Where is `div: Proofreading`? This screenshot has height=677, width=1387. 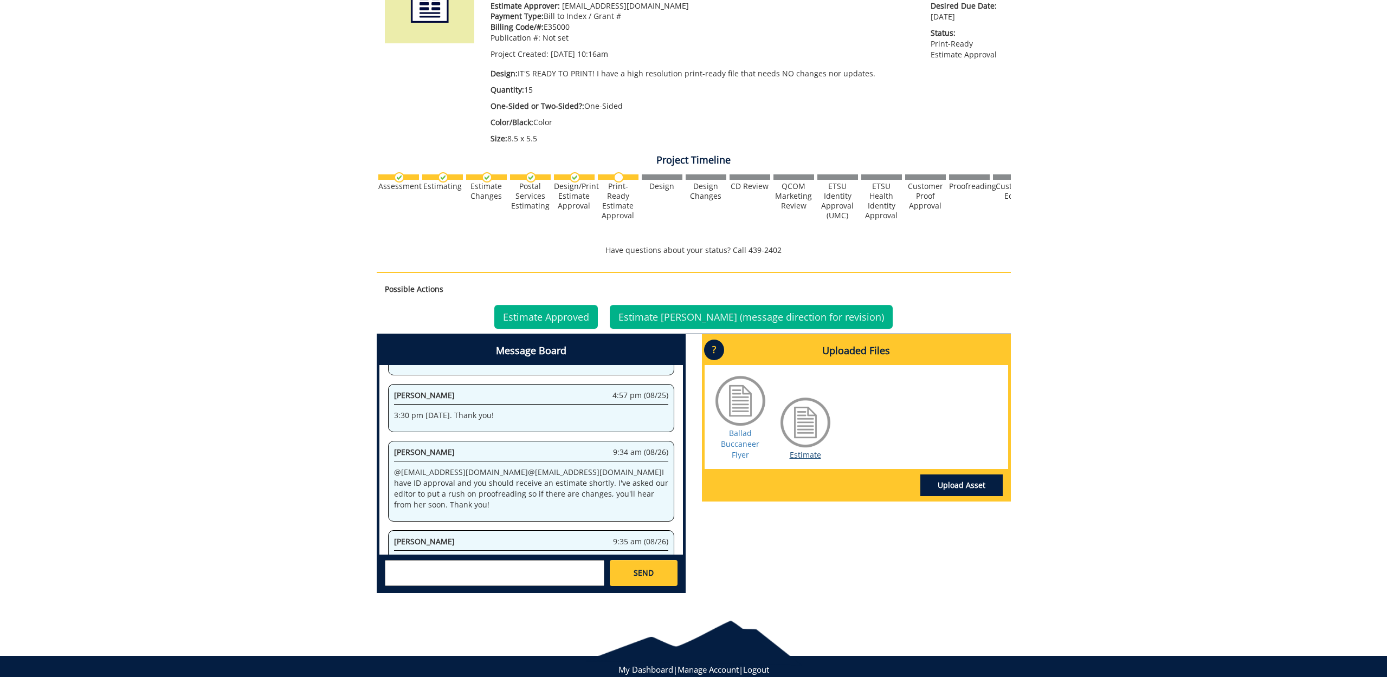
div: Proofreading is located at coordinates (969, 186).